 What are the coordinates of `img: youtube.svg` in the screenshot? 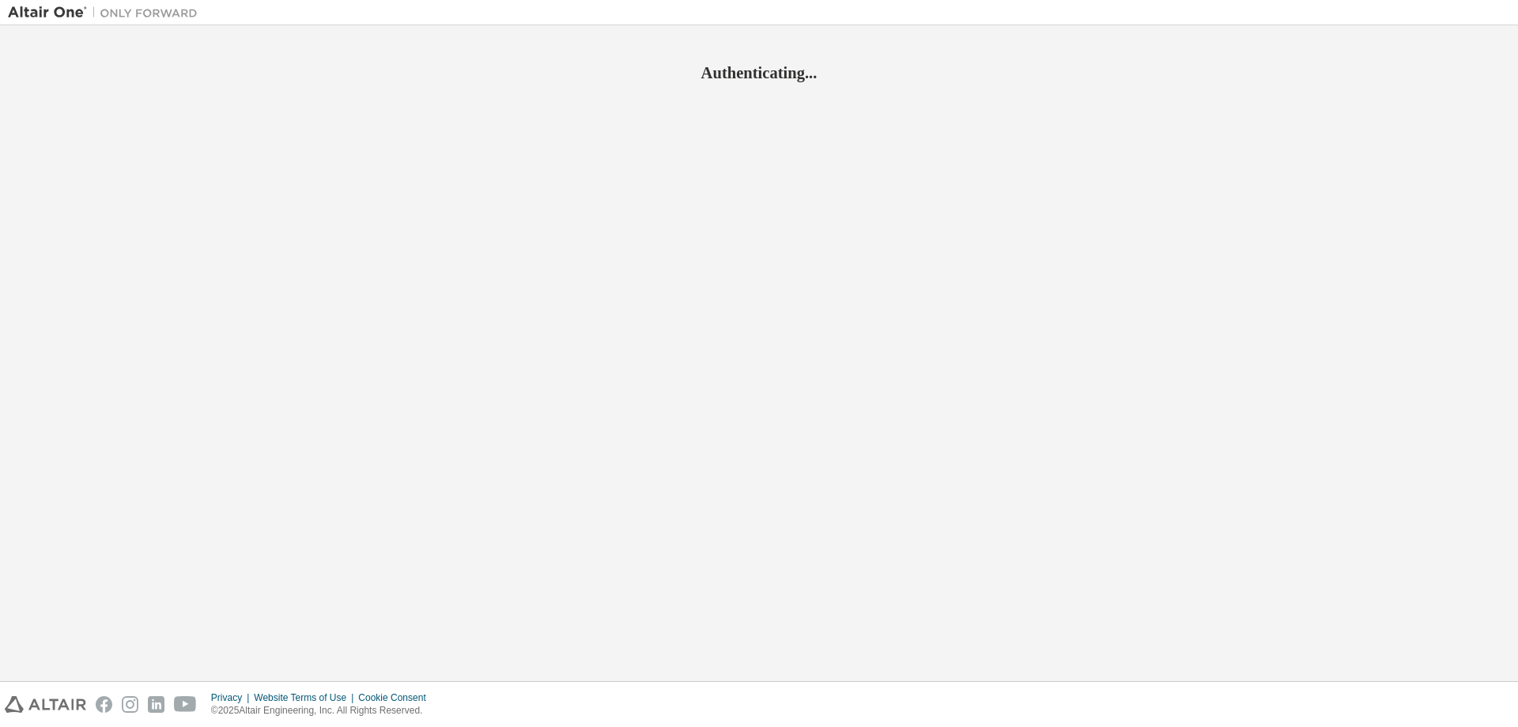 It's located at (185, 704).